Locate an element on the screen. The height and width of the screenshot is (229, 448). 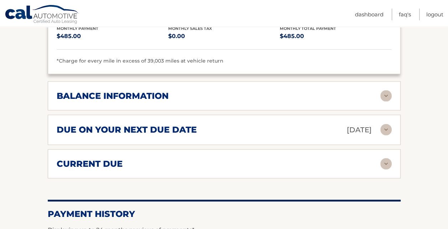
a: Cal Automotive is located at coordinates (42, 15).